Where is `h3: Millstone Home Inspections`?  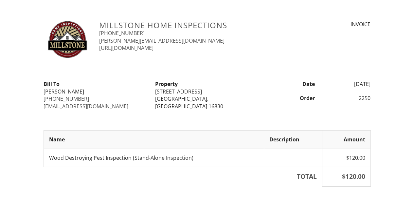
h3: Millstone Home Inspections is located at coordinates (193, 25).